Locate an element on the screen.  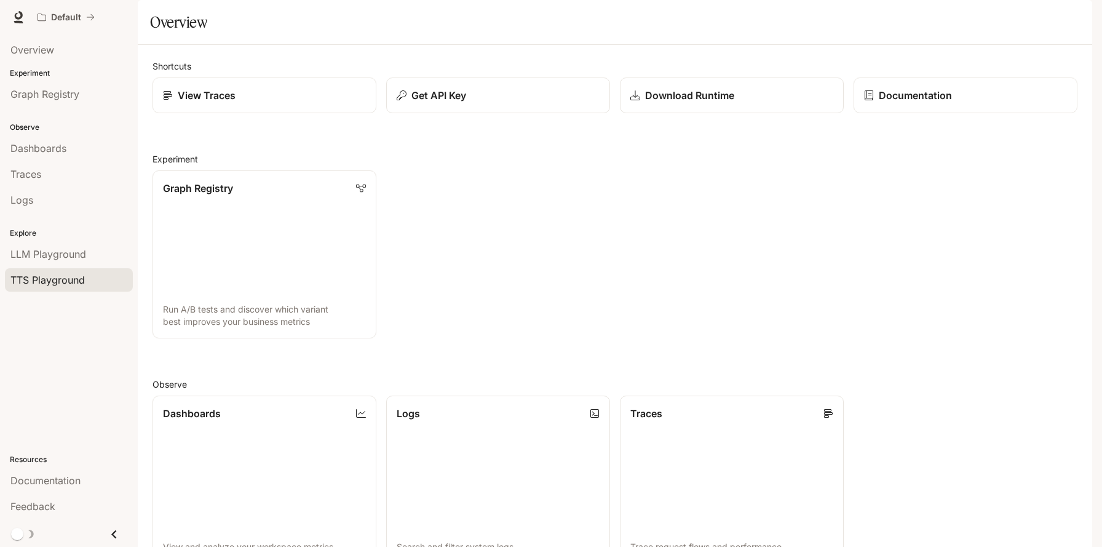
a: View Traces is located at coordinates (265, 95).